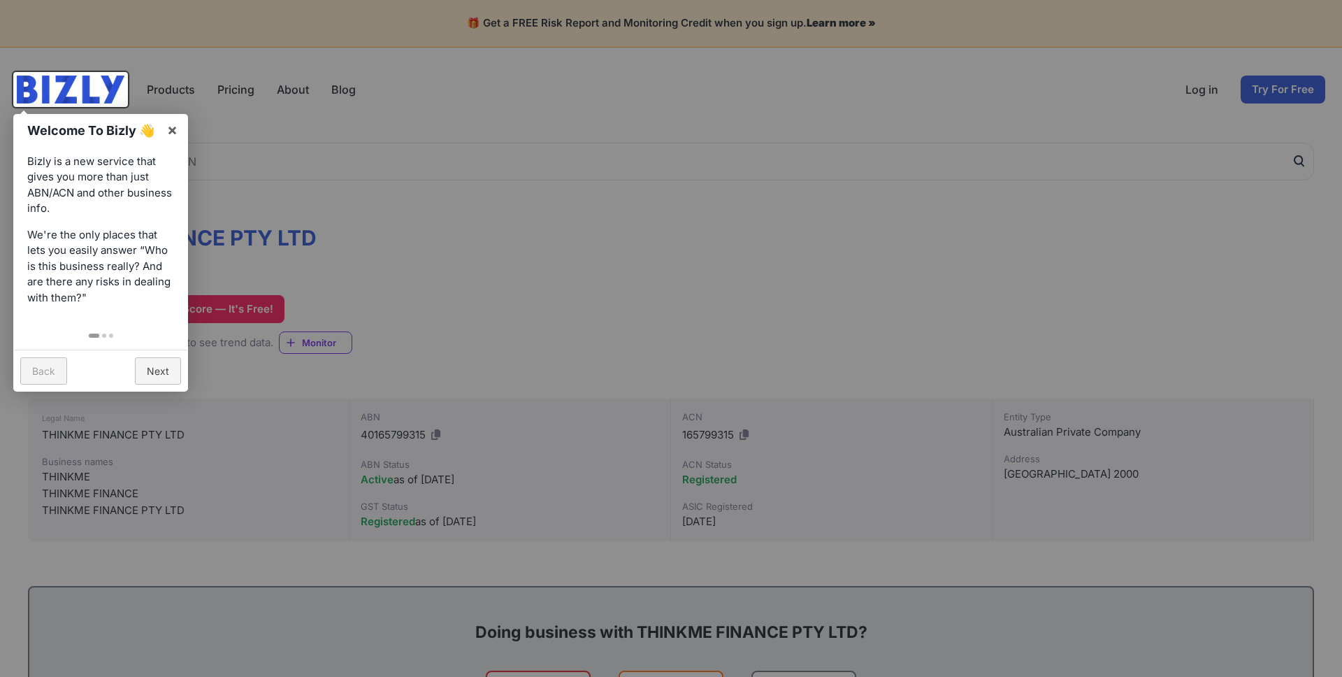 The image size is (1342, 677). I want to click on h1: Welcome To Bizly 👋, so click(93, 130).